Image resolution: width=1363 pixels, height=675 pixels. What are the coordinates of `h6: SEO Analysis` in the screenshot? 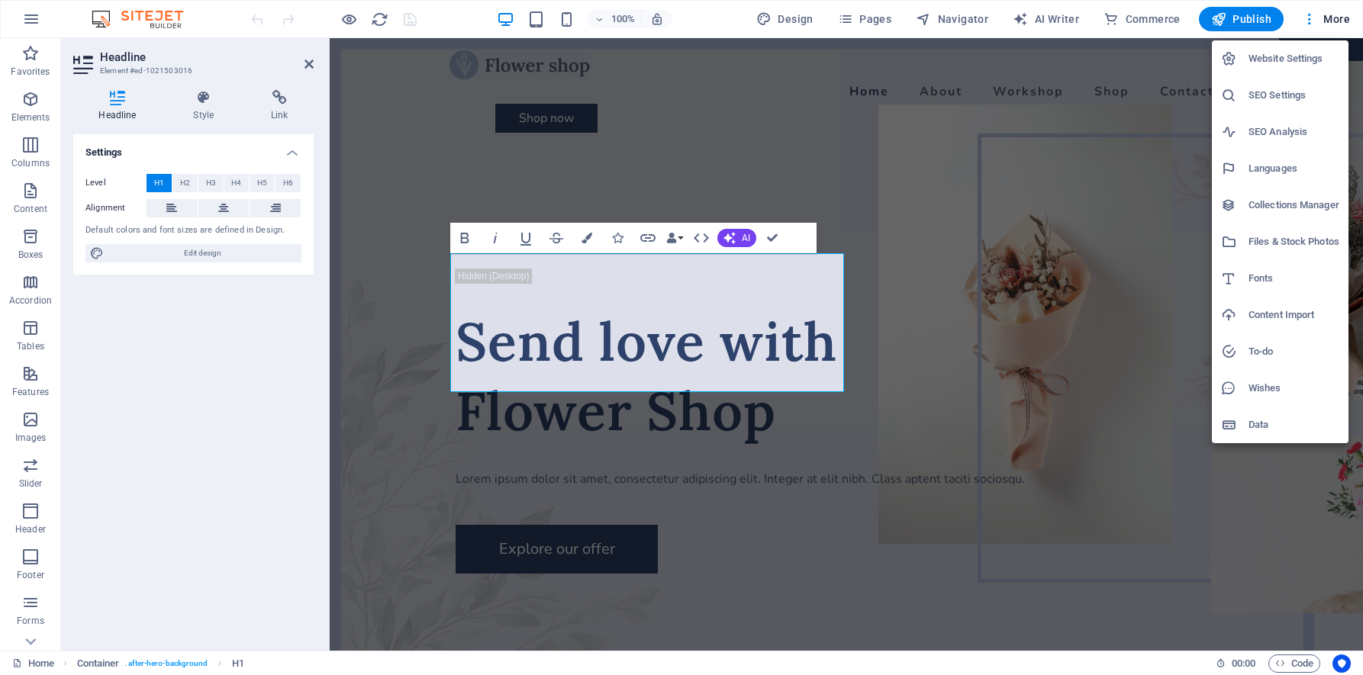 It's located at (1294, 132).